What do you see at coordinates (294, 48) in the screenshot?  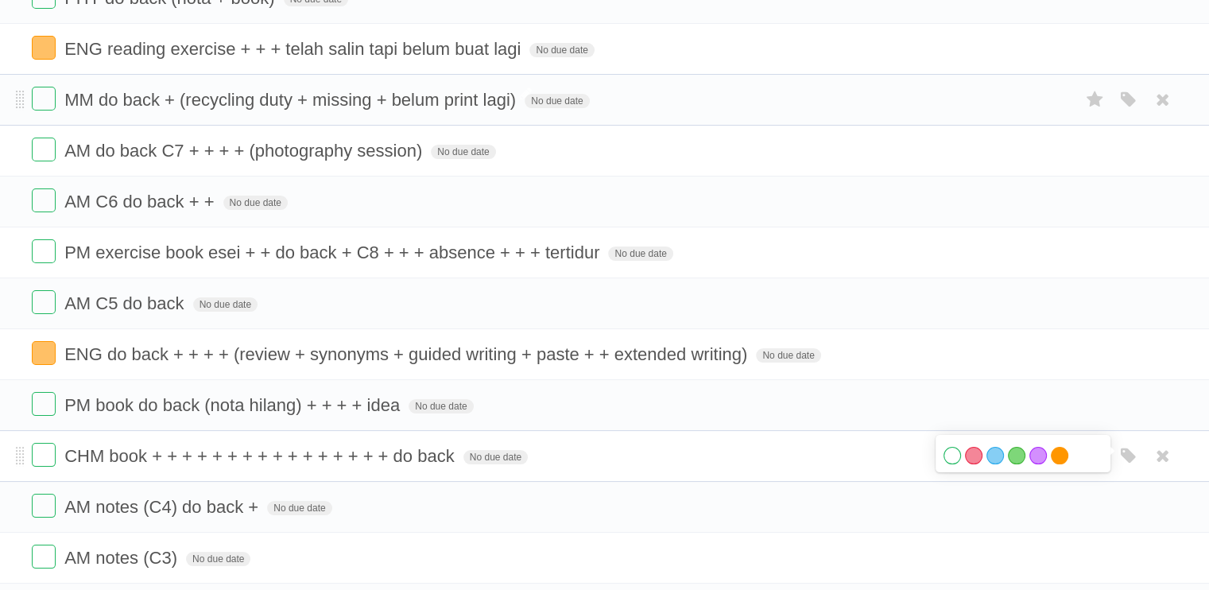 I see `span: ENG reading exercise + + + telah salin tapi belum buat lagi` at bounding box center [294, 48].